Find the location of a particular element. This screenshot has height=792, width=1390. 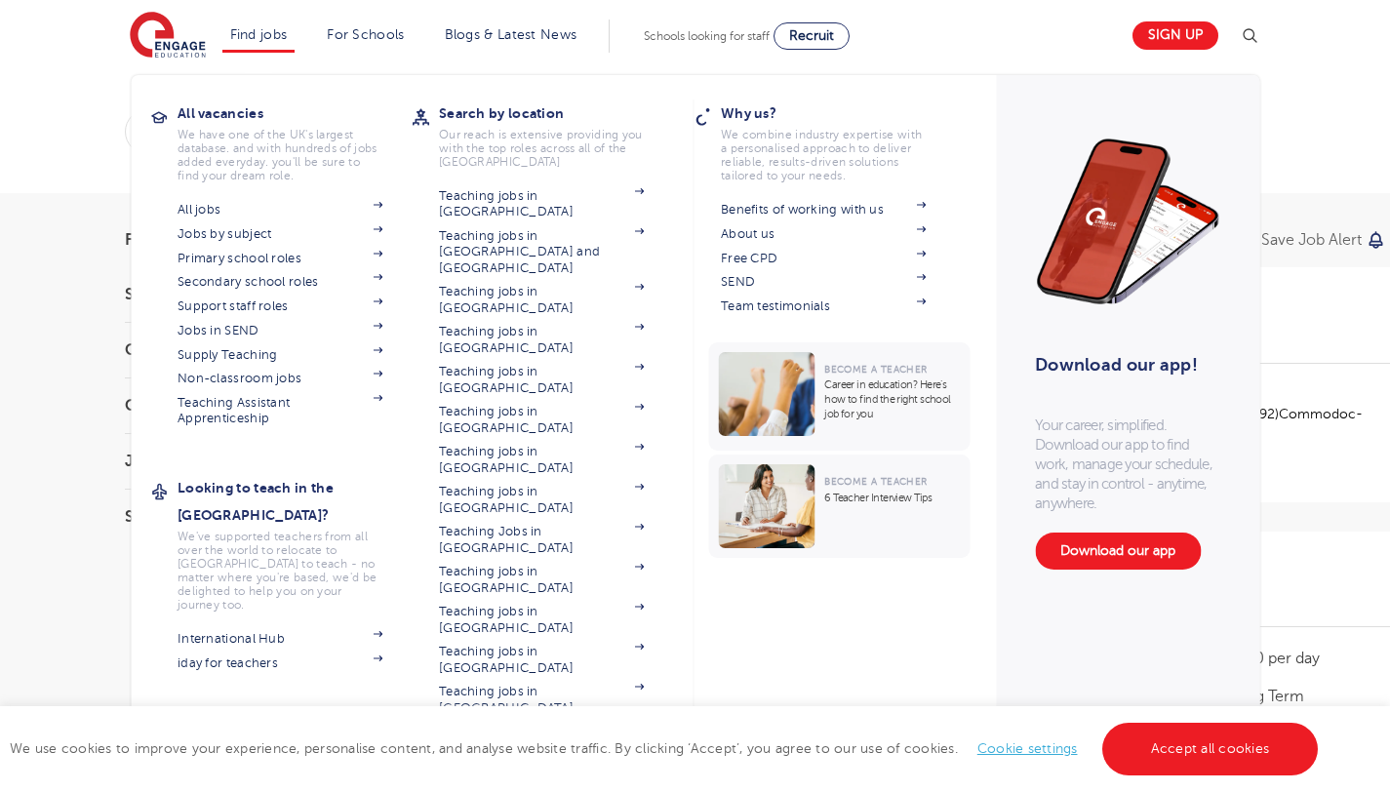

h3: Sector is located at coordinates (232, 517).